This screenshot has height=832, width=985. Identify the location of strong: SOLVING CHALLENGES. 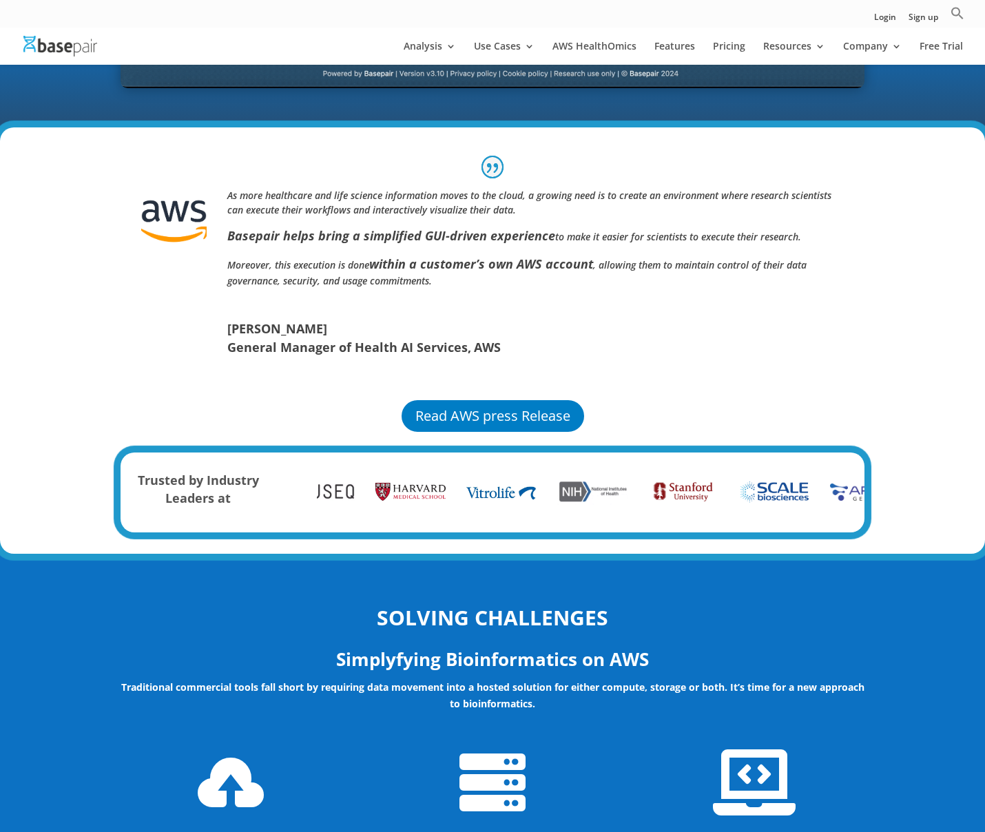
(493, 617).